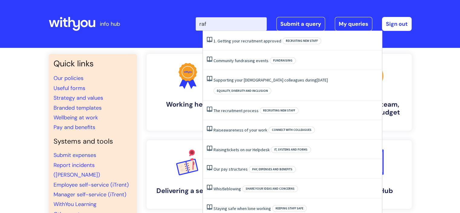 The width and height of the screenshot is (460, 213). What do you see at coordinates (93, 64) in the screenshot?
I see `h3: Quick links` at bounding box center [93, 64].